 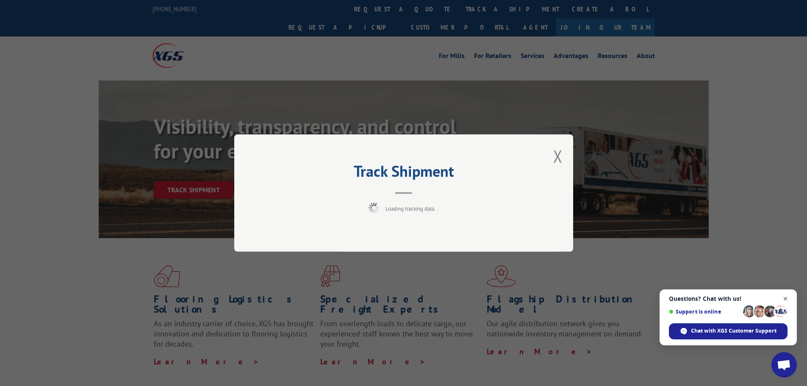 What do you see at coordinates (734, 331) in the screenshot?
I see `span: Chat with XGS Customer Support` at bounding box center [734, 331].